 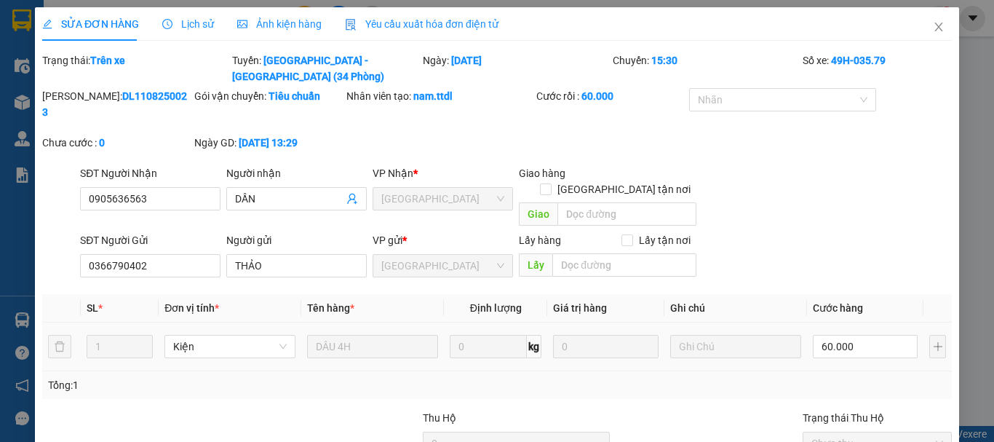 I want to click on div: Số xe:, so click(x=877, y=68).